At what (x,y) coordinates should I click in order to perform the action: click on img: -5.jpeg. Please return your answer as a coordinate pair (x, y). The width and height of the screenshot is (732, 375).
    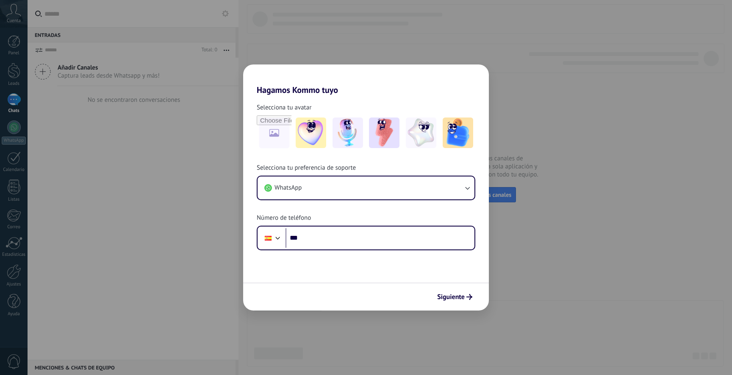
    Looking at the image, I should click on (458, 133).